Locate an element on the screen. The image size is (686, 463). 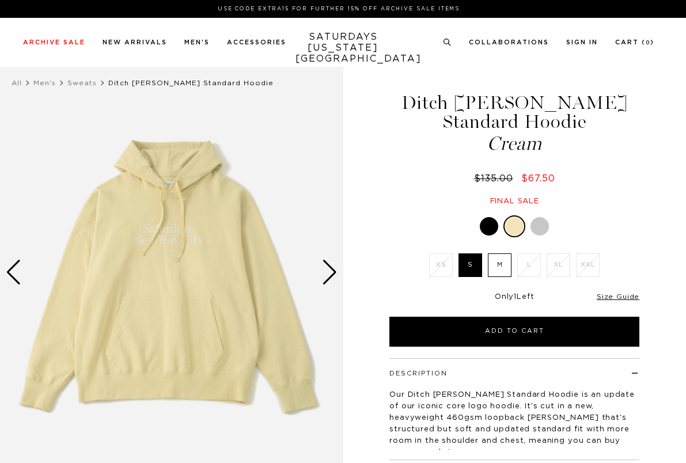
a: Cart (0) is located at coordinates (635, 42).